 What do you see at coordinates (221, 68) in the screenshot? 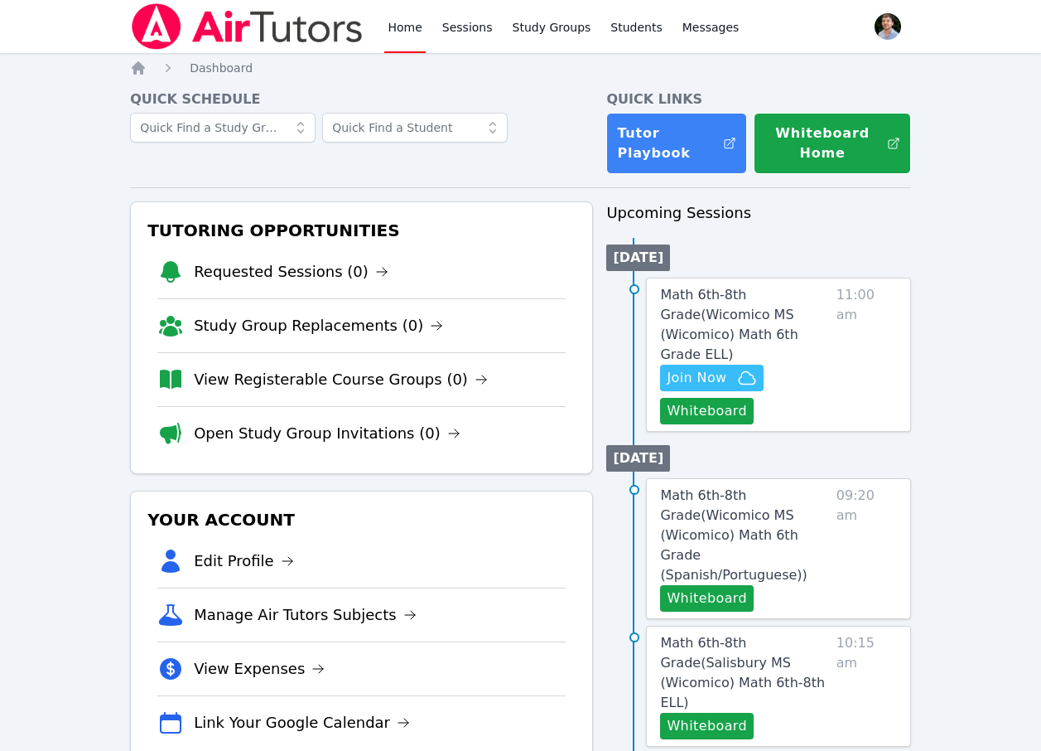
I see `span: Dashboard` at bounding box center [221, 68].